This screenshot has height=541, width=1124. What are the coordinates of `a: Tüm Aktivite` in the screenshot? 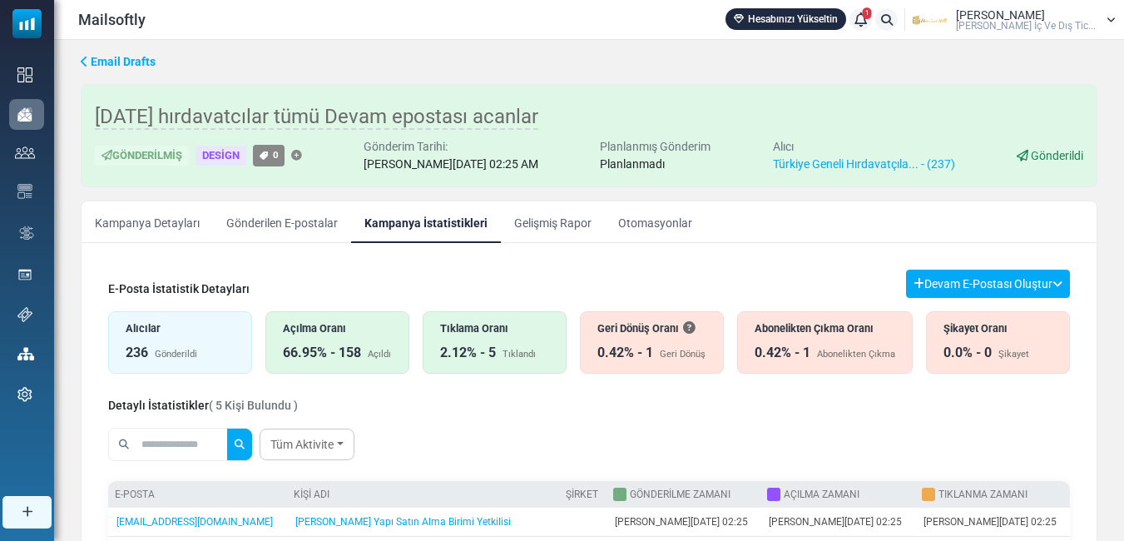 It's located at (307, 444).